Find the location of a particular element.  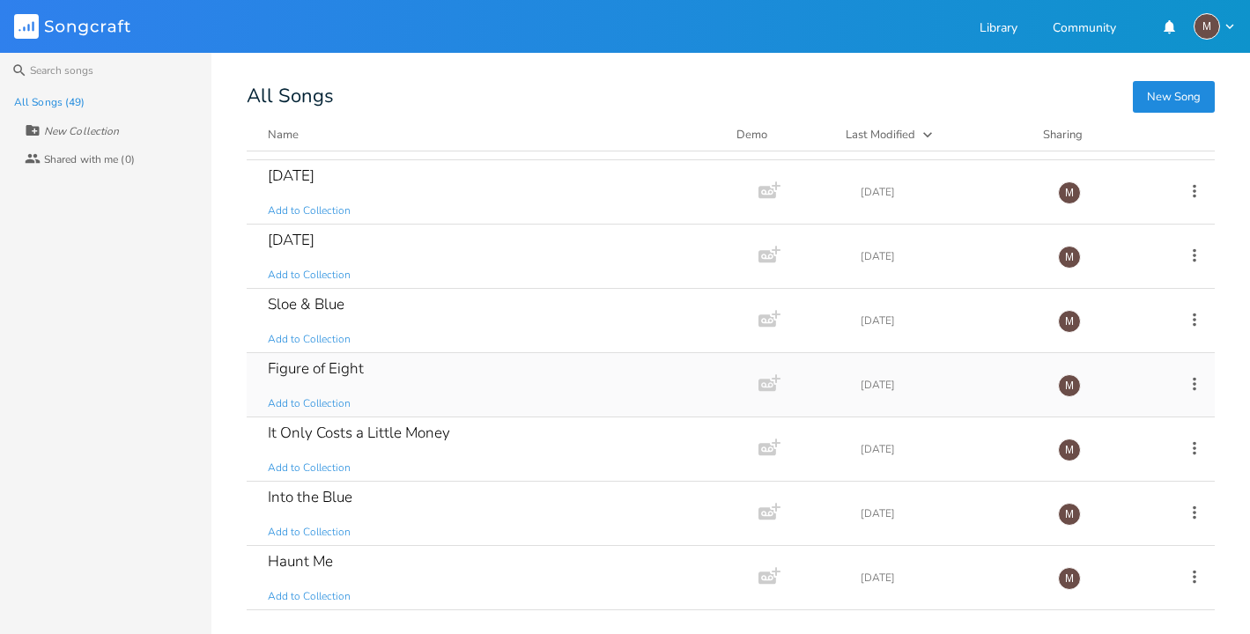

a: Community is located at coordinates (1085, 29).